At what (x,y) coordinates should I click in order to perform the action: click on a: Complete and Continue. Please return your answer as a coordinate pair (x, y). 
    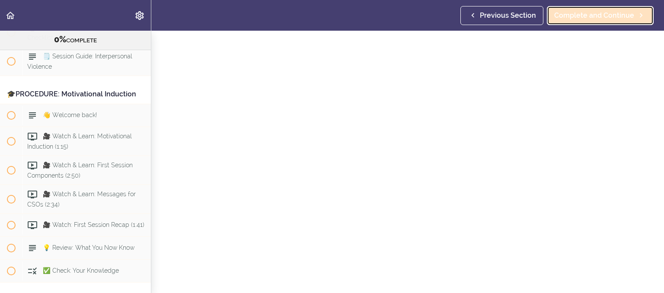
    Looking at the image, I should click on (600, 16).